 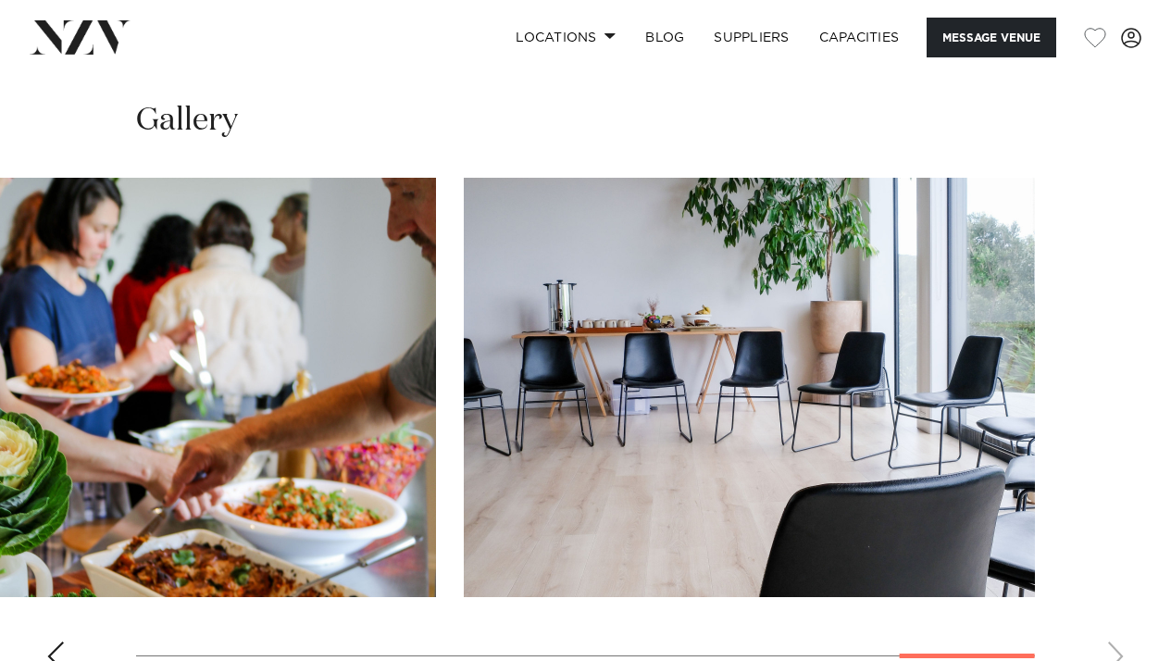 What do you see at coordinates (749, 387) in the screenshot?
I see `swiper-slide: 10 / 10` at bounding box center [749, 387].